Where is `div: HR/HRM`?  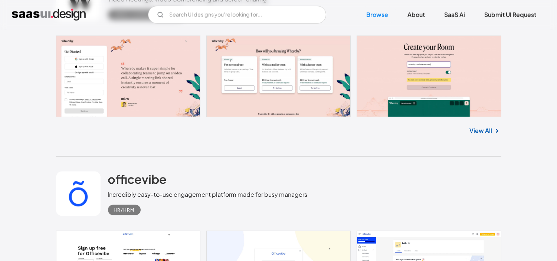
div: HR/HRM is located at coordinates (124, 210).